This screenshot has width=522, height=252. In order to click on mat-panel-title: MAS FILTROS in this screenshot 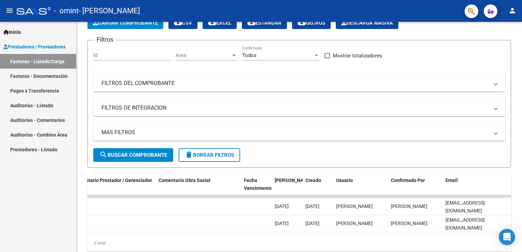, I will do `click(295, 133)`.